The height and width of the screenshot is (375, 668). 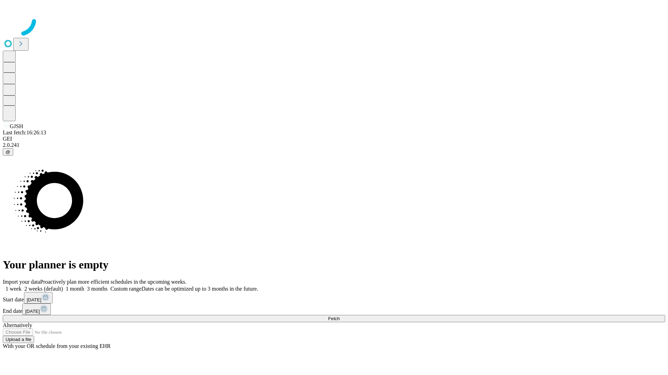 What do you see at coordinates (24, 132) in the screenshot?
I see `span: Last fetch: 16:26:13` at bounding box center [24, 132].